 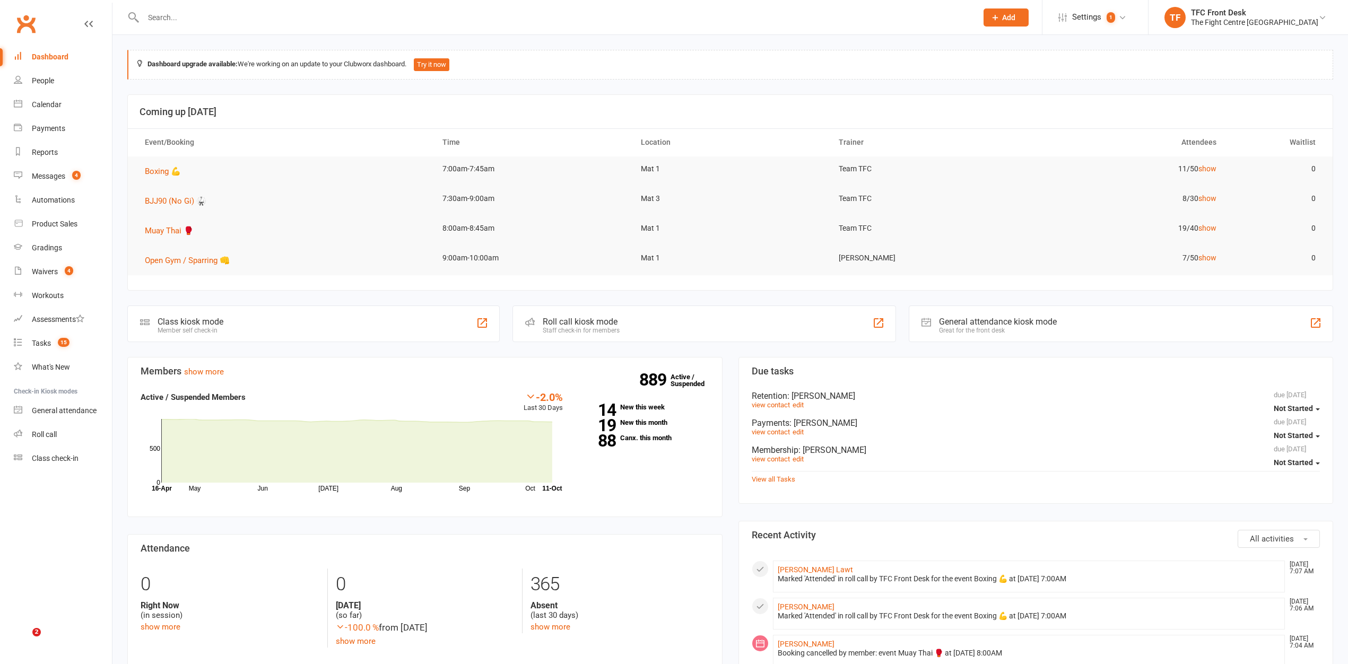 What do you see at coordinates (1296, 463) in the screenshot?
I see `button: Not Started` at bounding box center [1296, 463].